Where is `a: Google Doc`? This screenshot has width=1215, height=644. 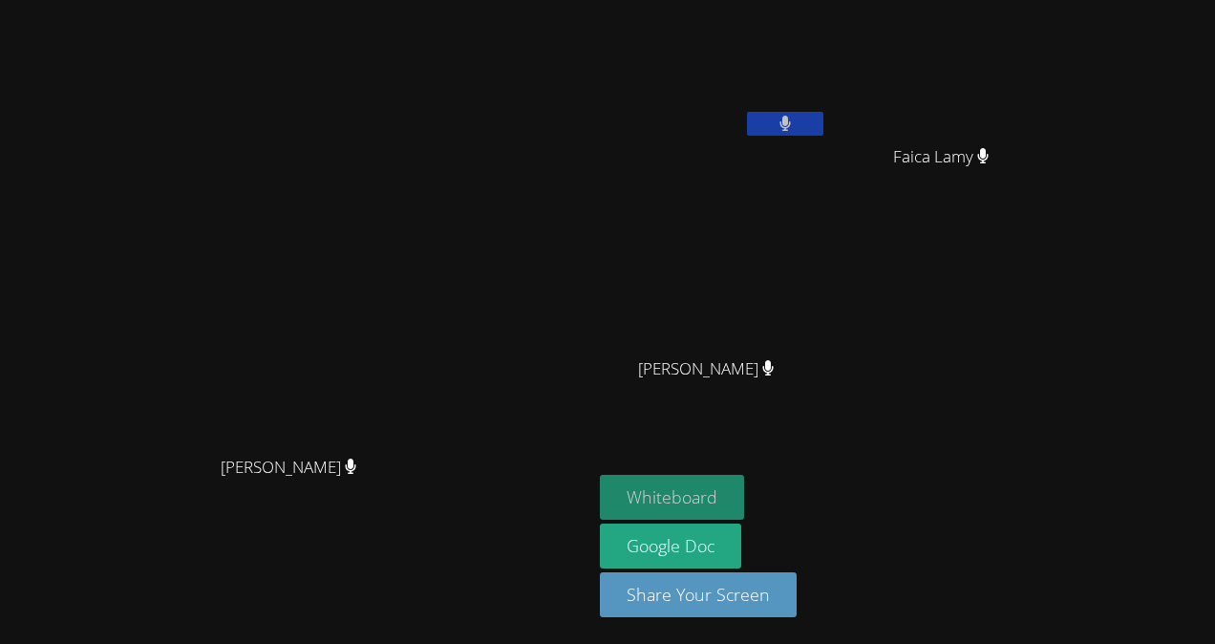 a: Google Doc is located at coordinates (671, 545).